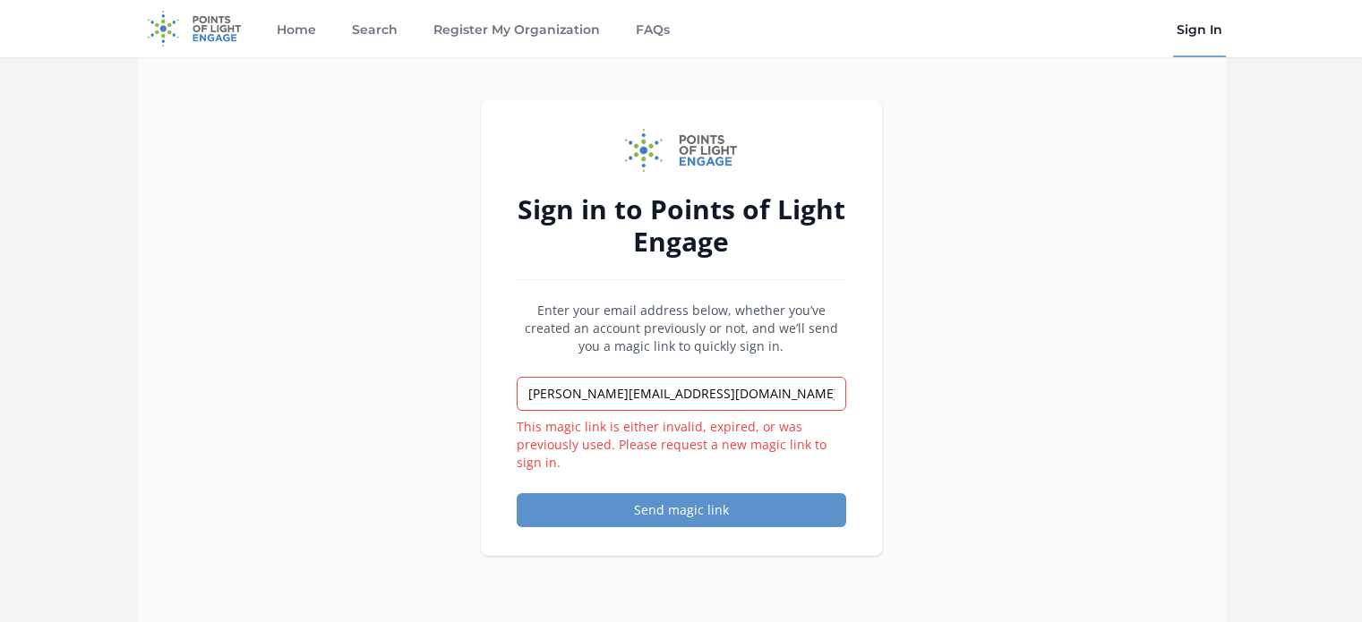 The height and width of the screenshot is (622, 1362). What do you see at coordinates (681, 445) in the screenshot?
I see `p: This magic link is either invalid, expired, or was previously used. Please request a new magic li...` at bounding box center [681, 445].